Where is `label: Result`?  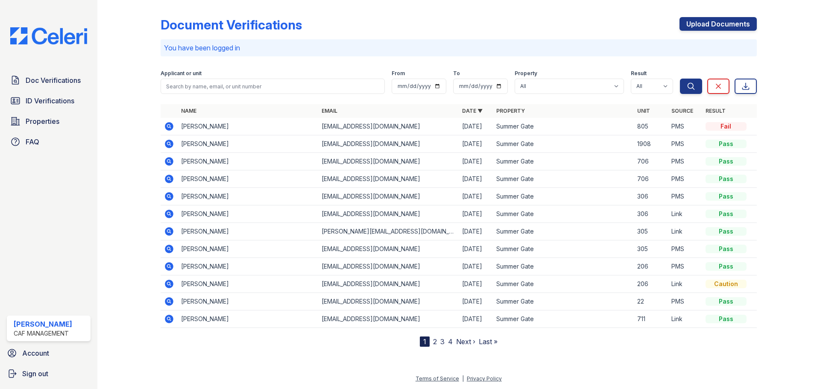
label: Result is located at coordinates (639, 73).